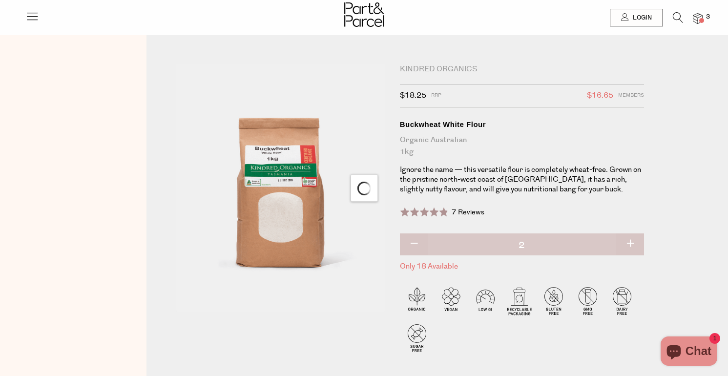 Image resolution: width=728 pixels, height=376 pixels. I want to click on input: QTY Buckwheat White Flour, so click(522, 246).